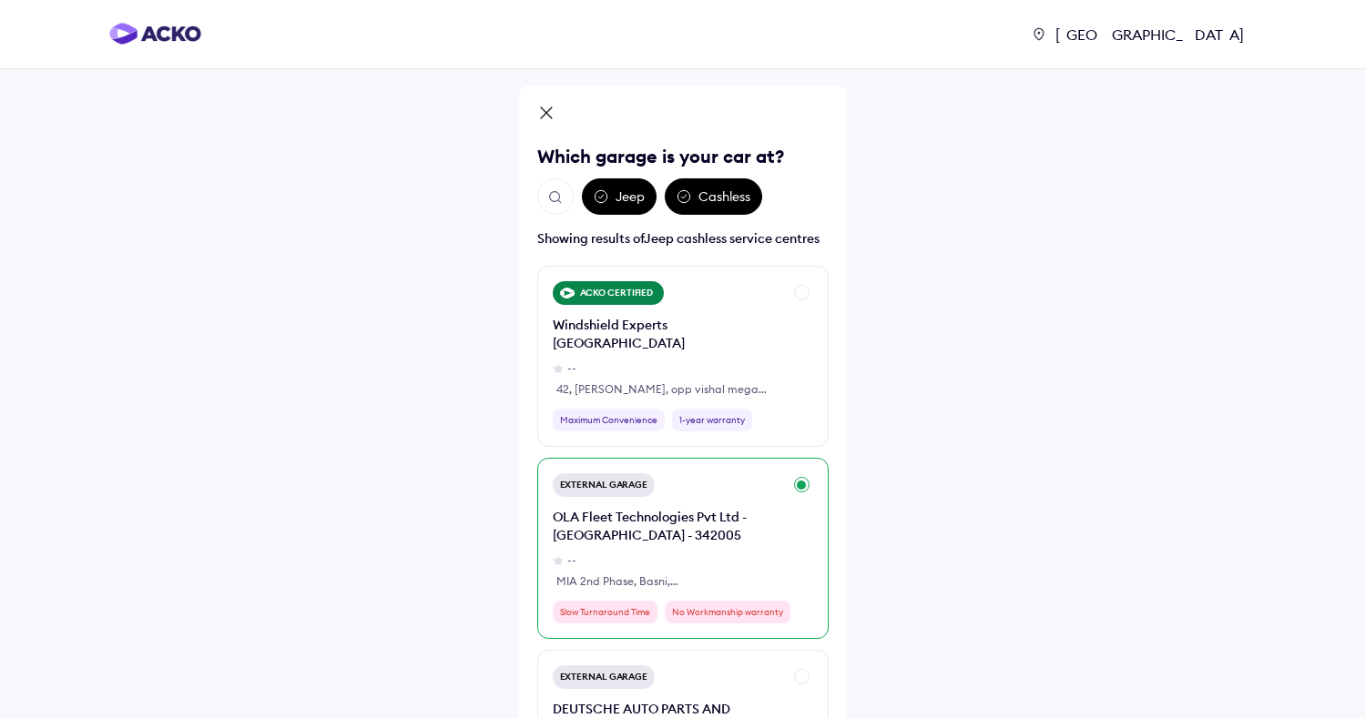  Describe the element at coordinates (567, 293) in the screenshot. I see `img: acko` at that location.